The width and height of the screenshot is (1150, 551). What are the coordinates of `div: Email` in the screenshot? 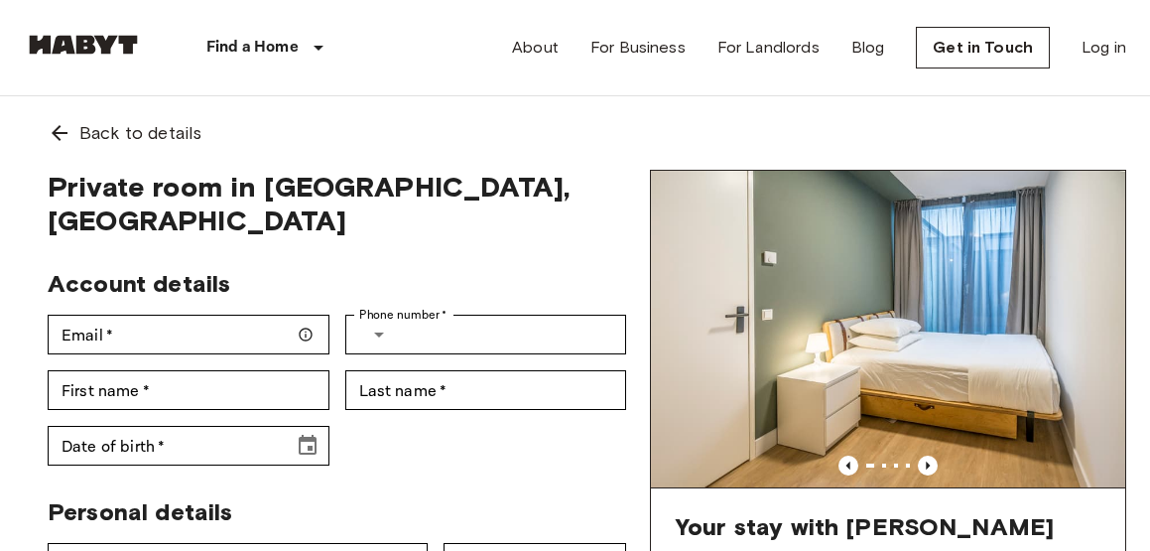 It's located at (189, 334).